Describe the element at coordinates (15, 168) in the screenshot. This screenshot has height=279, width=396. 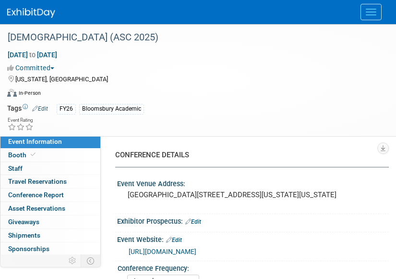
I see `span: Staff` at that location.